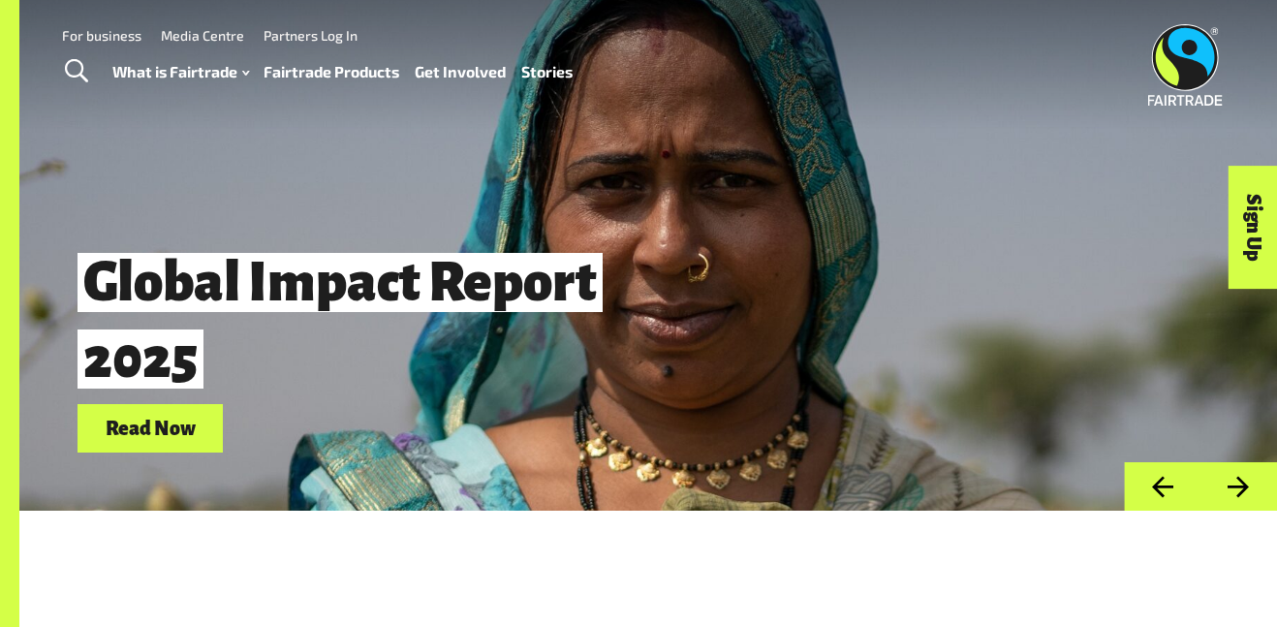 Image resolution: width=1277 pixels, height=627 pixels. I want to click on a: Fairtrade Products, so click(331, 72).